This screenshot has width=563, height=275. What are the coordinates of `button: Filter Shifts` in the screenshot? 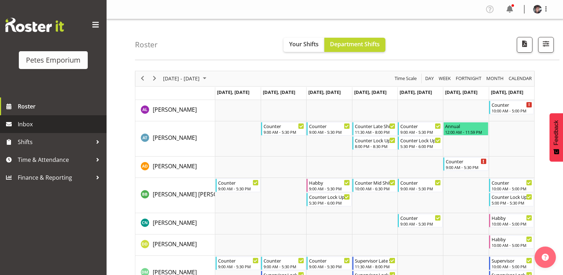 It's located at (546, 45).